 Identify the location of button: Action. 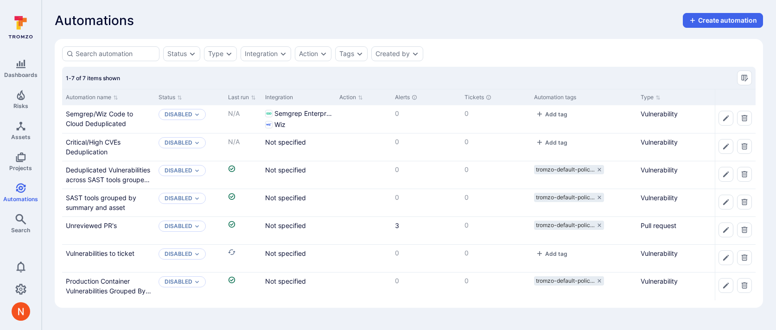
(308, 54).